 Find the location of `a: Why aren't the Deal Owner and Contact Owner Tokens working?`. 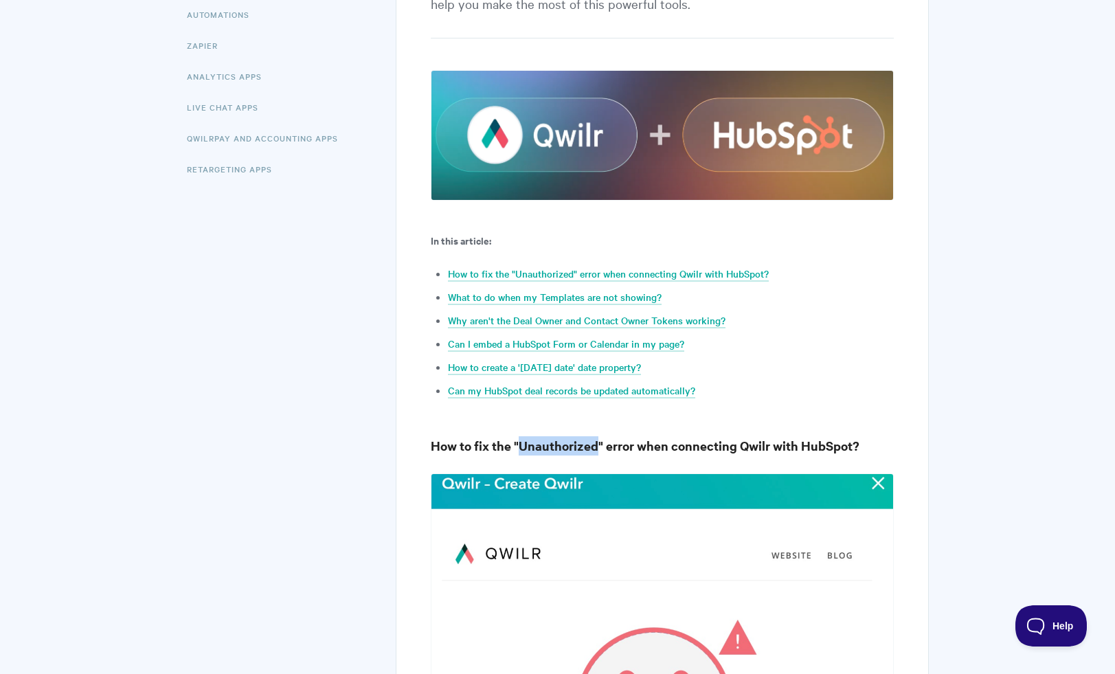

a: Why aren't the Deal Owner and Contact Owner Tokens working? is located at coordinates (587, 321).